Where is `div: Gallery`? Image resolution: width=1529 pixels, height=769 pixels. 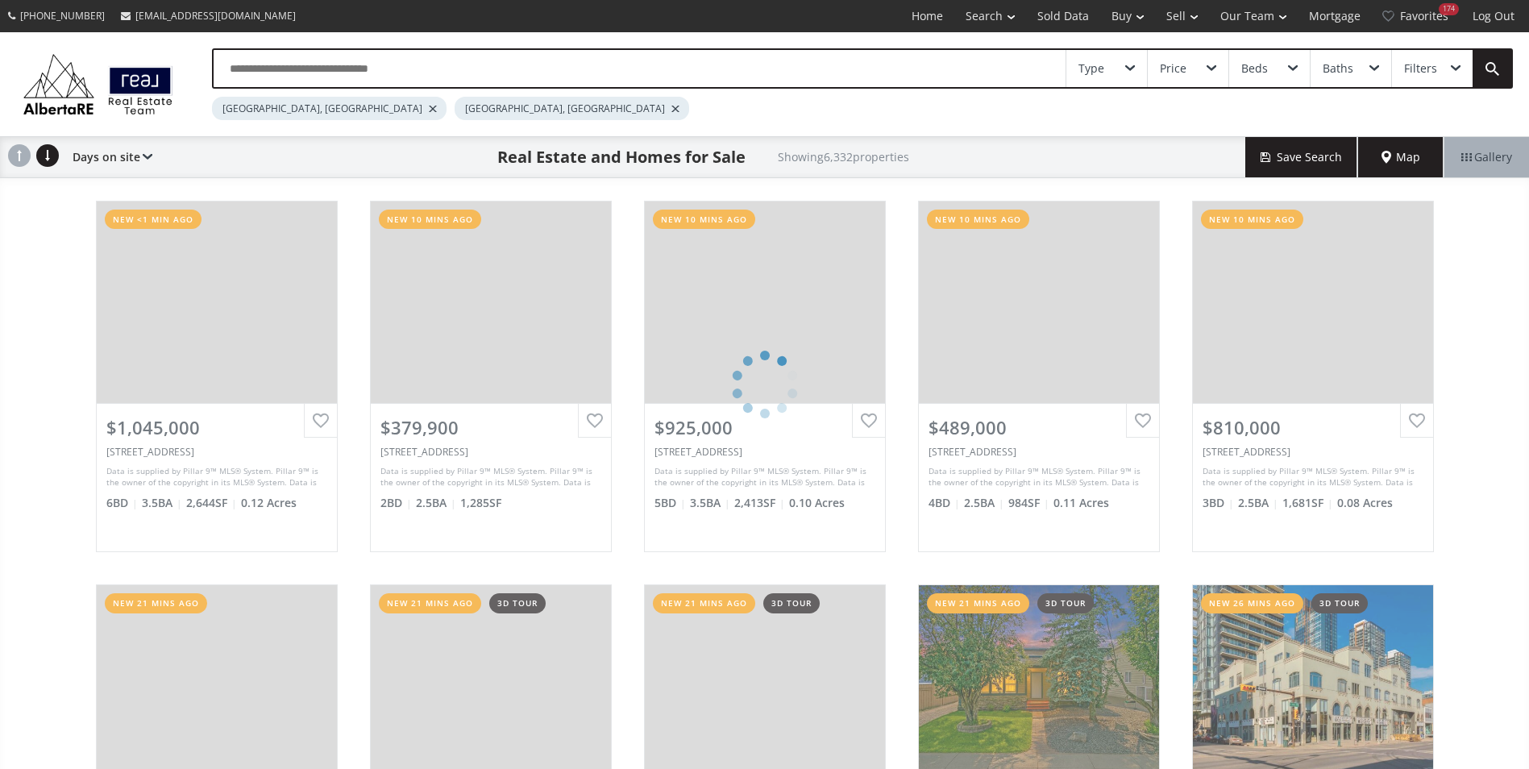
div: Gallery is located at coordinates (1486, 157).